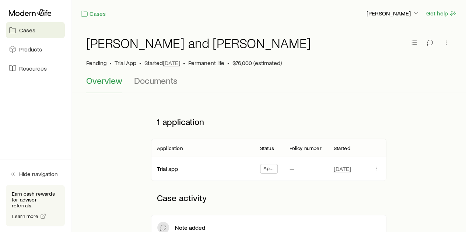  Describe the element at coordinates (38, 174) in the screenshot. I see `span: Hide navigation` at that location.